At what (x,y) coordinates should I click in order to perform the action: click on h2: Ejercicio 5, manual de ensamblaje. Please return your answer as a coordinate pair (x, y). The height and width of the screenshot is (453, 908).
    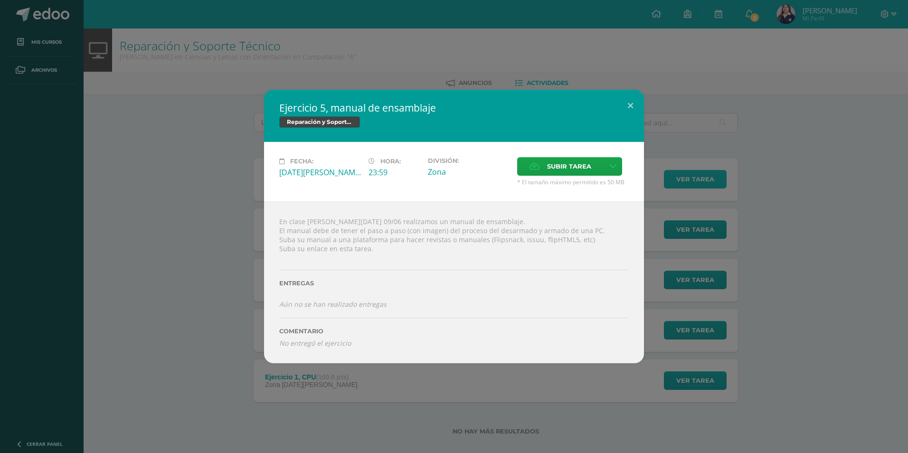
    Looking at the image, I should click on (454, 108).